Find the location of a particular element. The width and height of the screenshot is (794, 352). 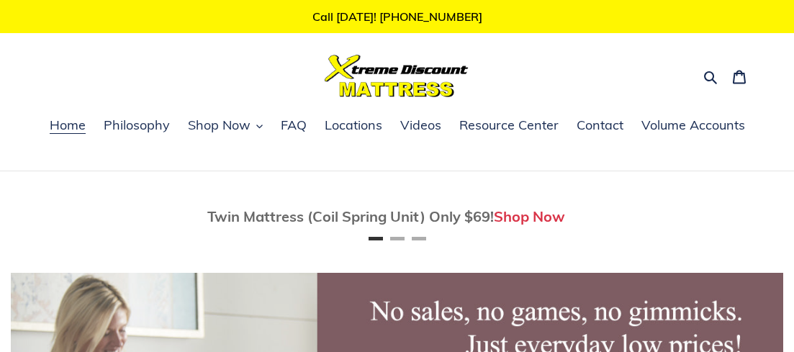

a: Shop Now is located at coordinates (529, 216).